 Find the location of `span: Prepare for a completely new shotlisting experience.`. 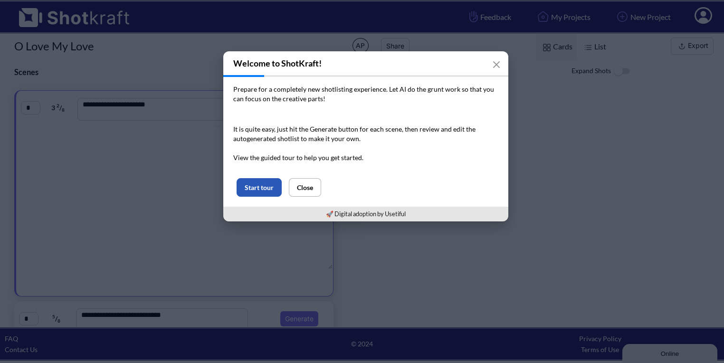

span: Prepare for a completely new shotlisting experience. is located at coordinates (310, 89).